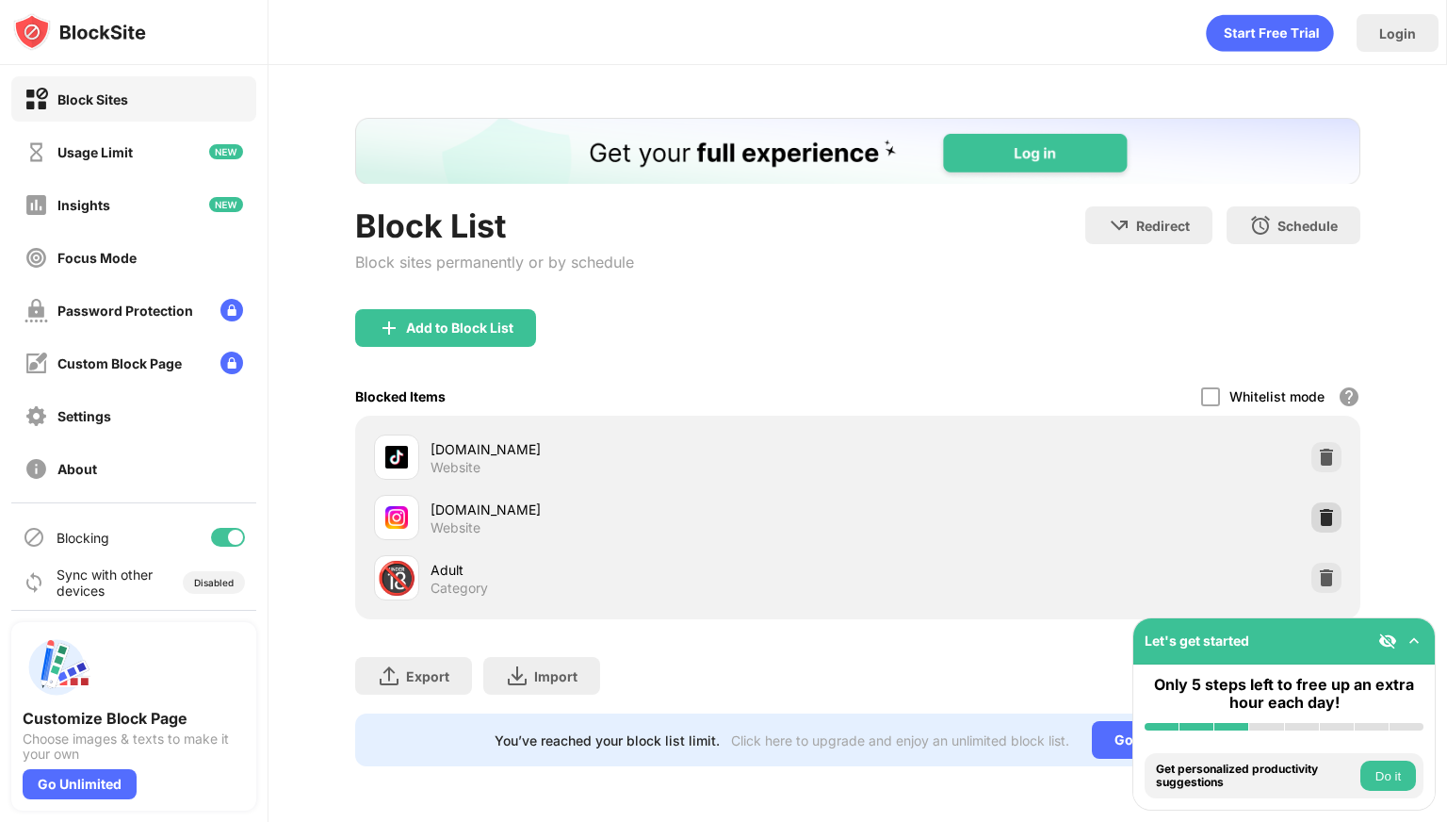  What do you see at coordinates (1270, 33) in the screenshot?
I see `div: animation` at bounding box center [1270, 33].